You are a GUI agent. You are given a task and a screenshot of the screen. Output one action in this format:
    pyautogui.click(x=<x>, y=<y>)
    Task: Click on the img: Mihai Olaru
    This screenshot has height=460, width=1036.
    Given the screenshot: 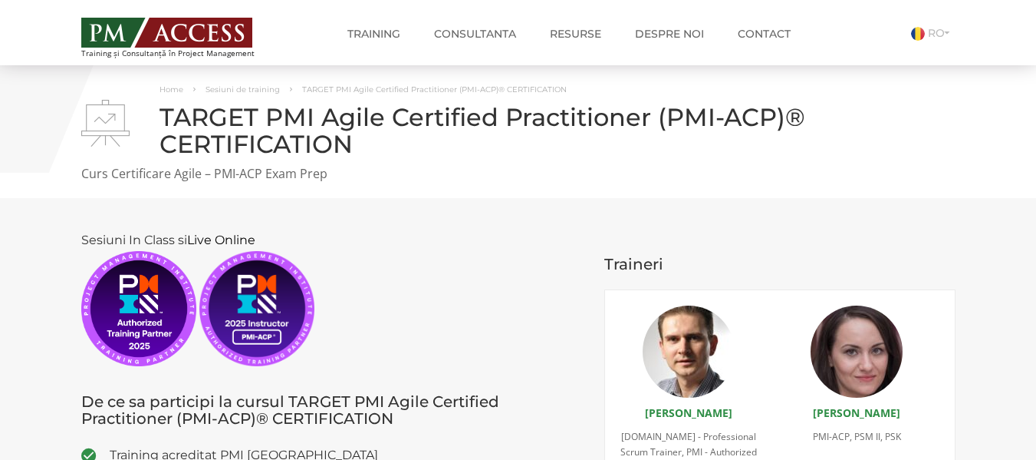 What is the action you would take?
    pyautogui.click(x=689, y=351)
    